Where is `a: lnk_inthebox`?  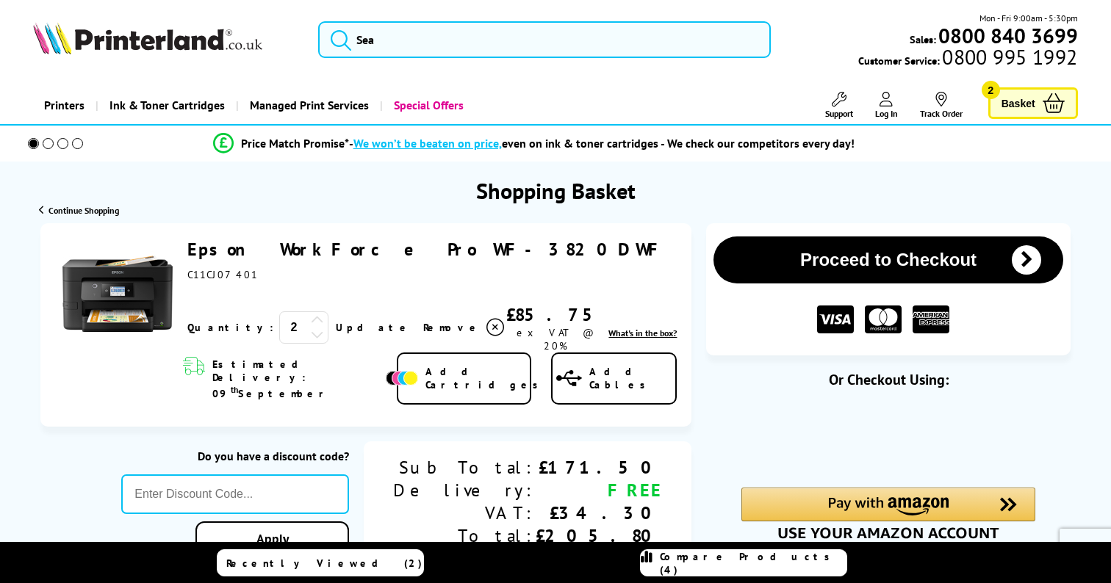 a: lnk_inthebox is located at coordinates (642, 333).